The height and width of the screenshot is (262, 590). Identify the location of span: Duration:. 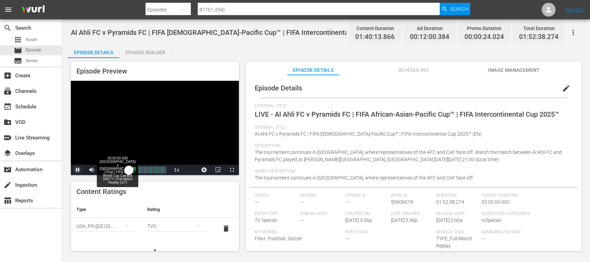
(457, 196).